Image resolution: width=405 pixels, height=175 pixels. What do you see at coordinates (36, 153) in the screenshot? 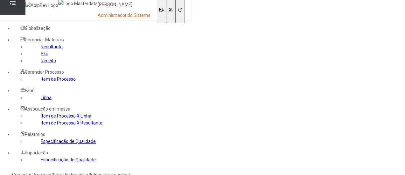
I see `span: Importação` at bounding box center [36, 153].